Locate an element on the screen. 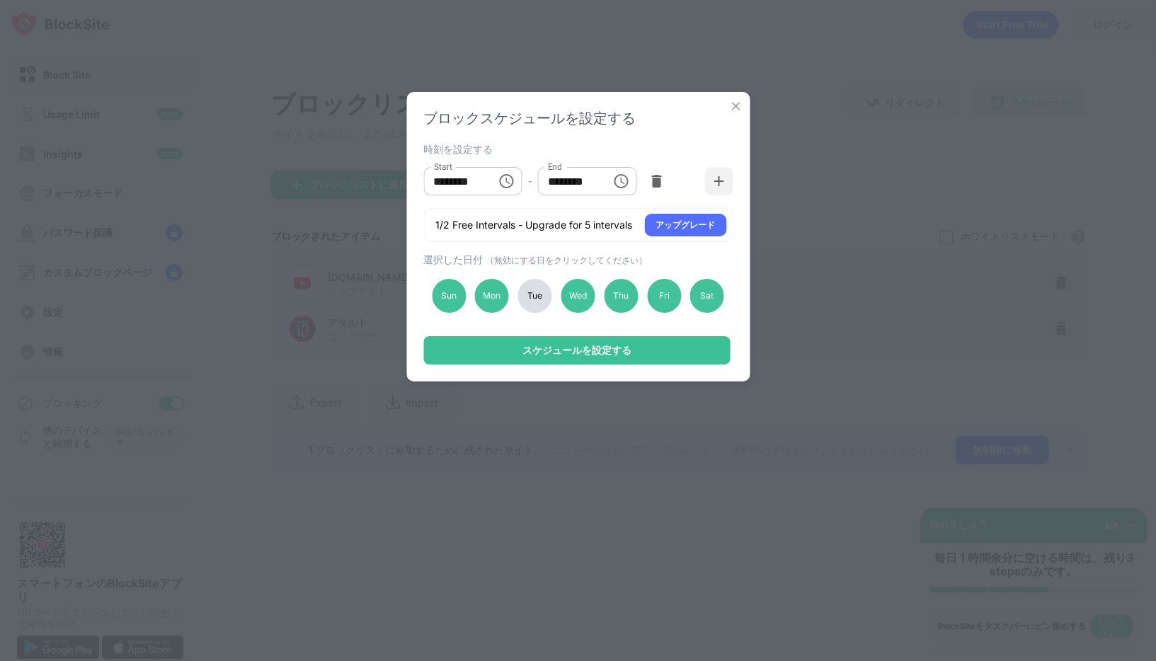 The height and width of the screenshot is (661, 1156). div: Sun is located at coordinates (449, 296).